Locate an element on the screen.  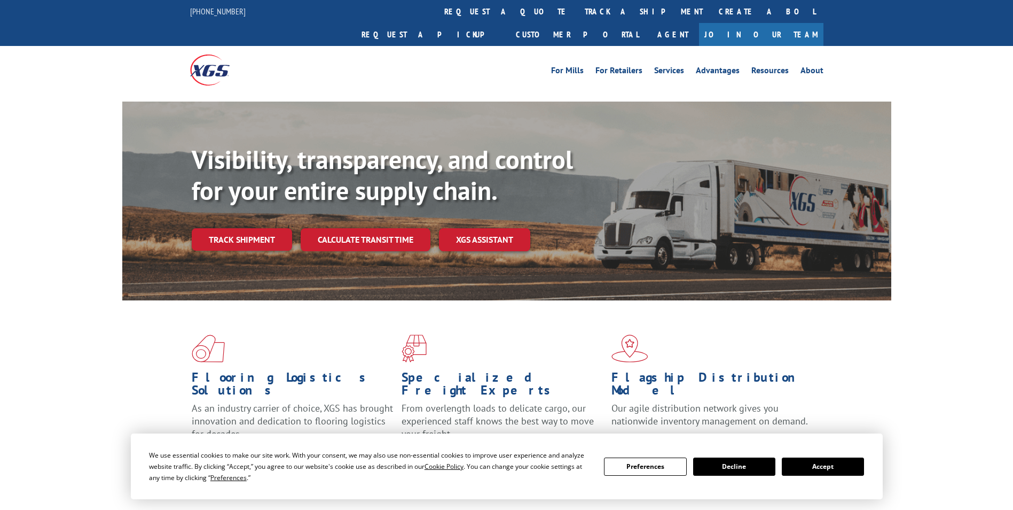
img: xgs-icon-total-supply-chain-intelligence-red is located at coordinates (208, 348).